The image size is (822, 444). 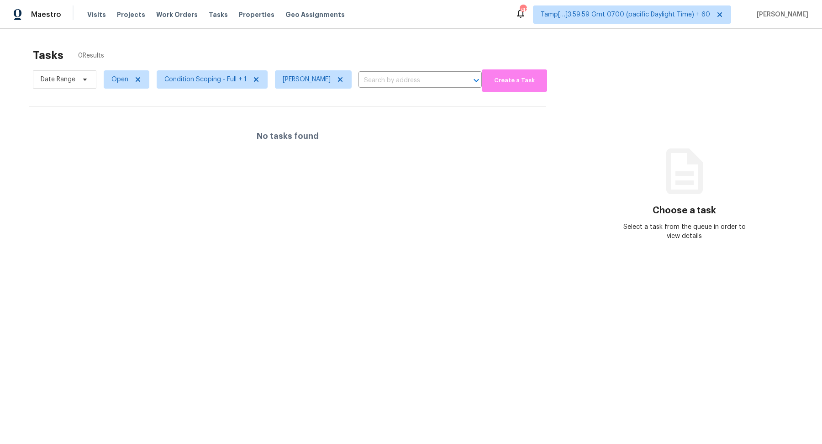 What do you see at coordinates (315, 15) in the screenshot?
I see `span: Geo Assignments` at bounding box center [315, 15].